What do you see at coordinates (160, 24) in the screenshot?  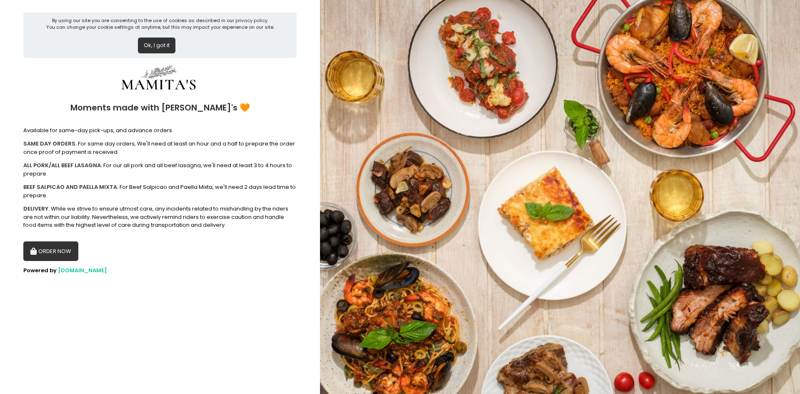 I see `div: By using our site you are consenting to the use of cookies as described in our You can change you...` at bounding box center [160, 24].